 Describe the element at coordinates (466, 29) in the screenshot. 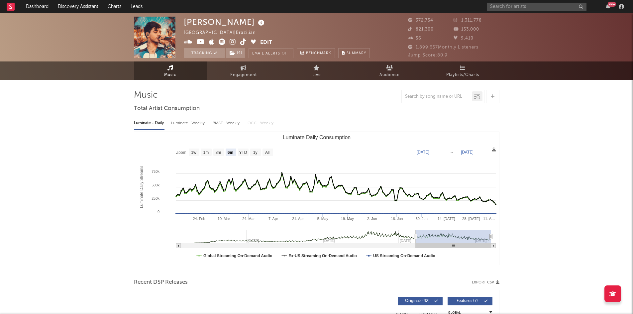

I see `span: 153.000` at that location.